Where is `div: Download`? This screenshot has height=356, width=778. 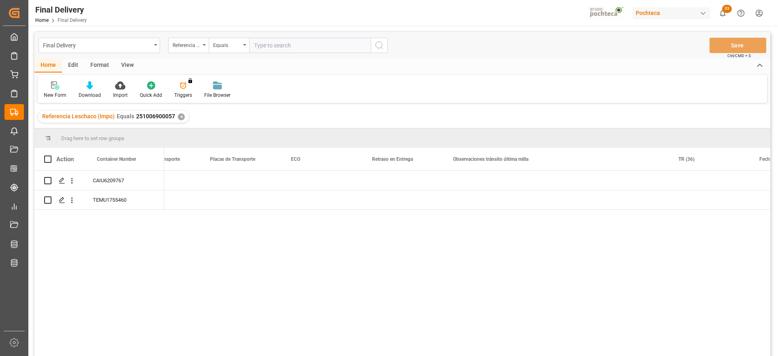
div: Download is located at coordinates (90, 95).